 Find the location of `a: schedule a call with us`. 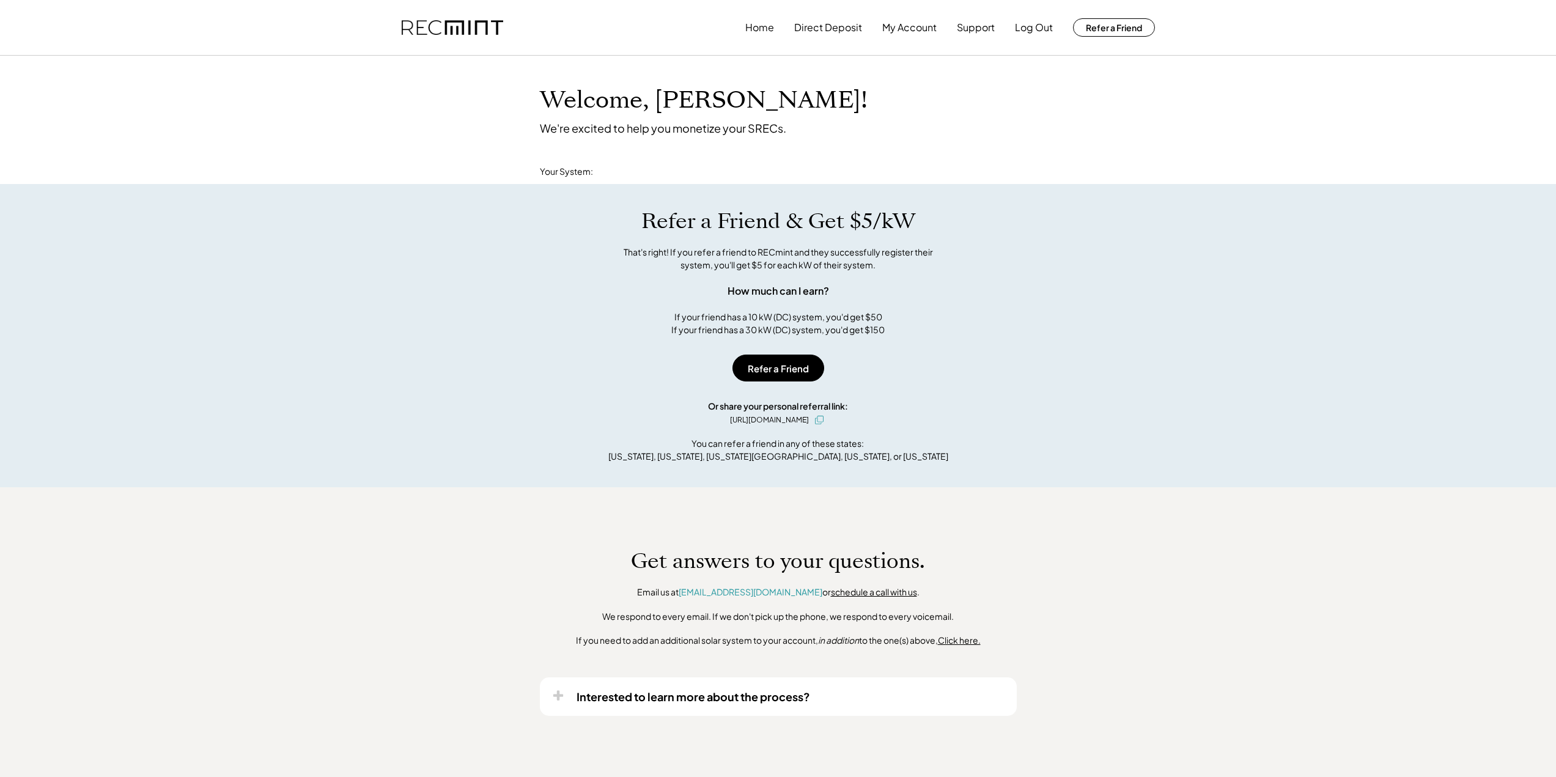

a: schedule a call with us is located at coordinates (874, 592).